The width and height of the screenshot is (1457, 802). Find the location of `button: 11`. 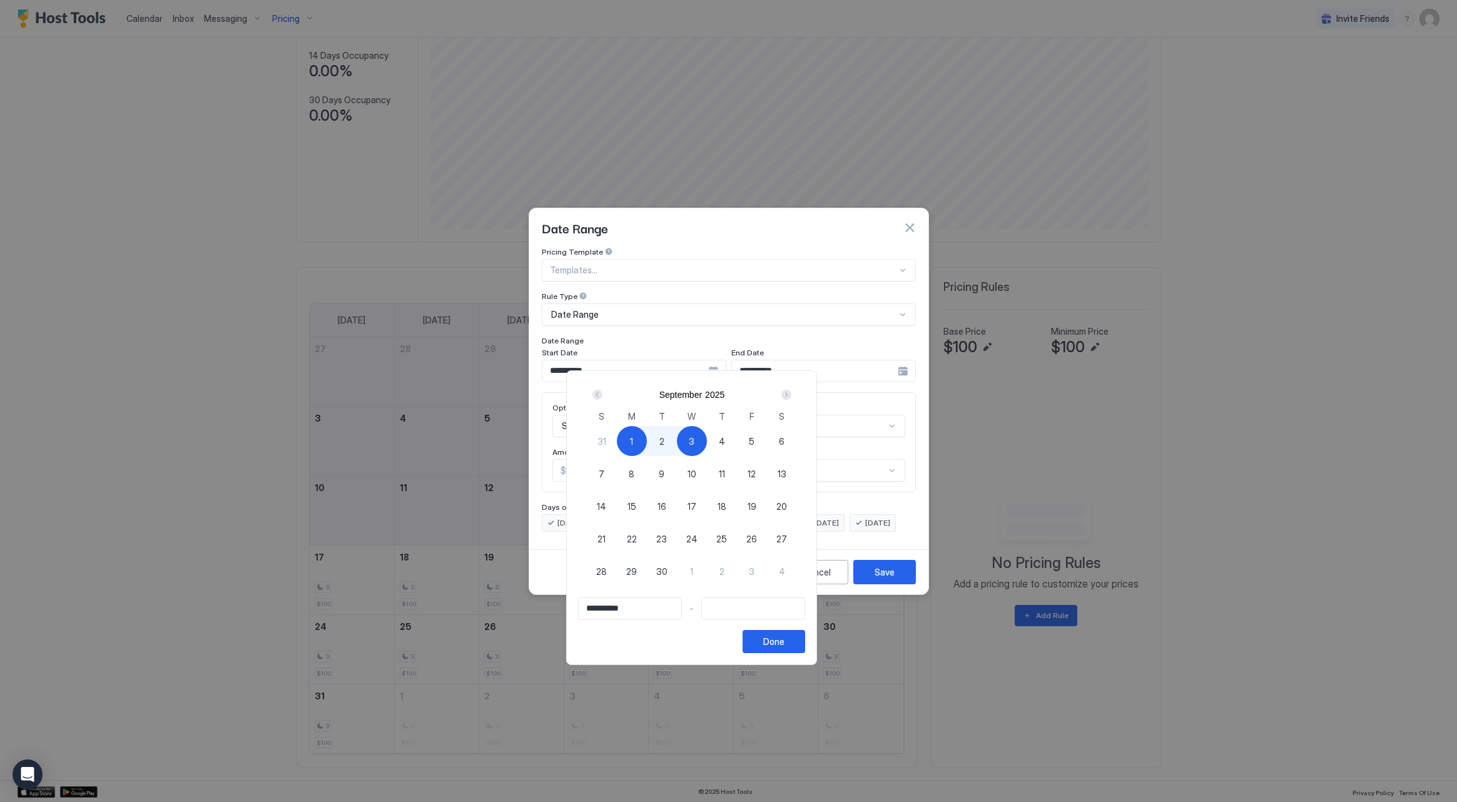

button: 11 is located at coordinates (722, 474).